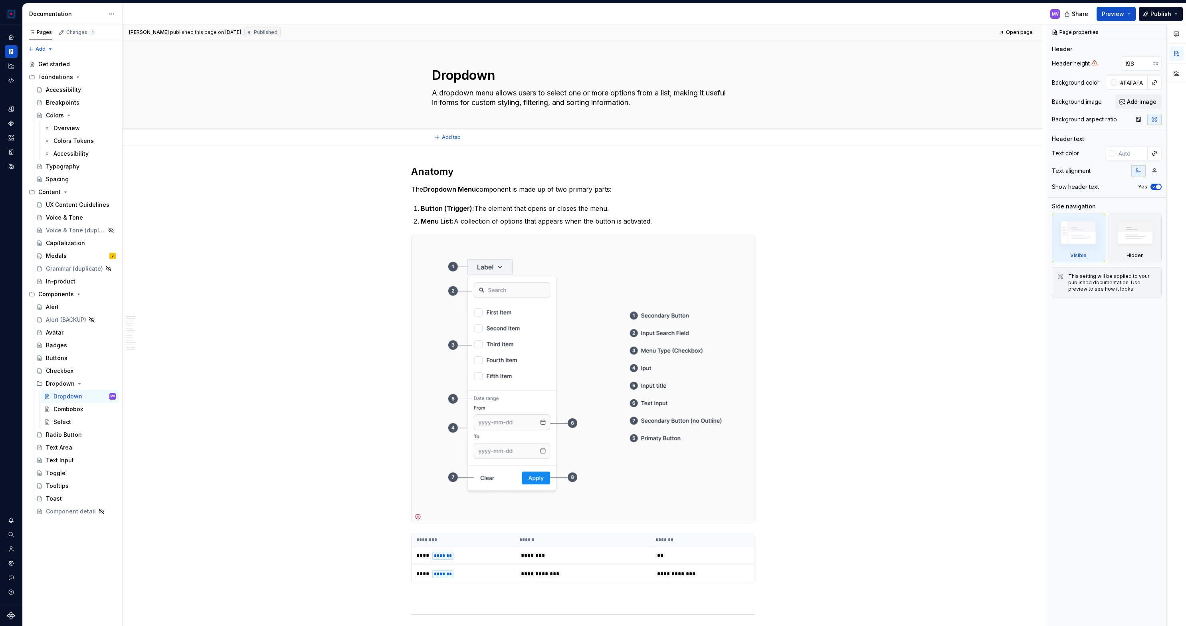  I want to click on label: Yes, so click(1142, 187).